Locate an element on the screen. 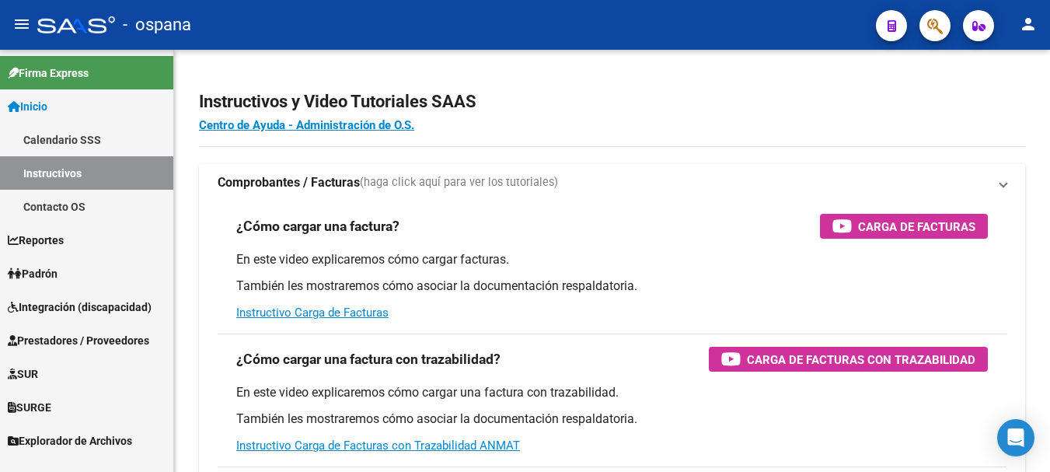 The image size is (1050, 472). a: Instructivo Carga de Facturas con Trazabilidad ANMAT is located at coordinates (378, 445).